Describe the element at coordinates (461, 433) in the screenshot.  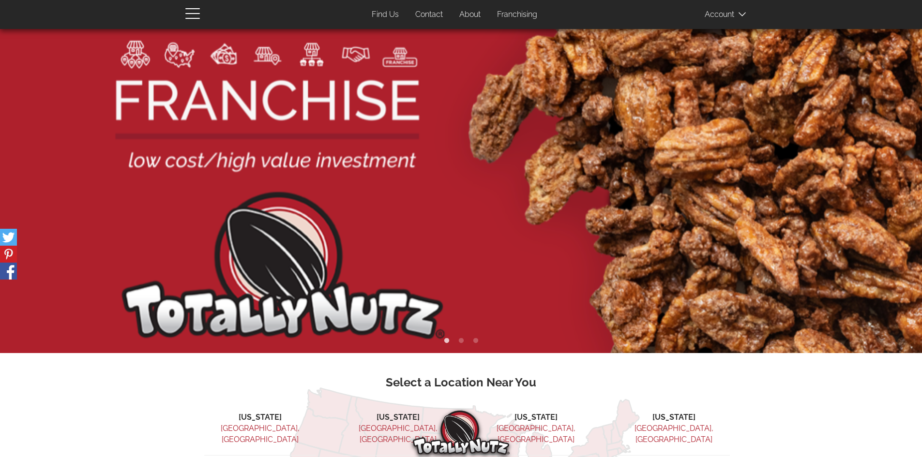
I see `a: Totally Nutz Logo` at that location.